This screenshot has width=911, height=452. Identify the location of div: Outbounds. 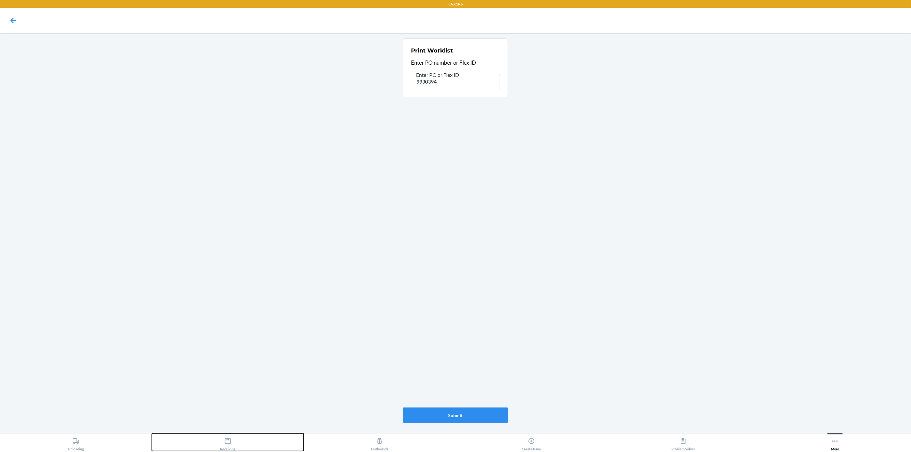
(380, 443).